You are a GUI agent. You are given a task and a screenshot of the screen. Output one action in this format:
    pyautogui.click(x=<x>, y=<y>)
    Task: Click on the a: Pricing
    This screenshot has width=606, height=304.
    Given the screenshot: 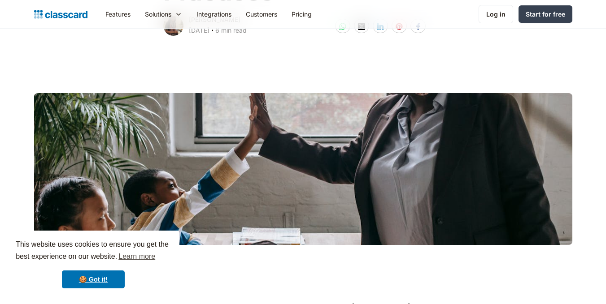 What is the action you would take?
    pyautogui.click(x=301, y=14)
    